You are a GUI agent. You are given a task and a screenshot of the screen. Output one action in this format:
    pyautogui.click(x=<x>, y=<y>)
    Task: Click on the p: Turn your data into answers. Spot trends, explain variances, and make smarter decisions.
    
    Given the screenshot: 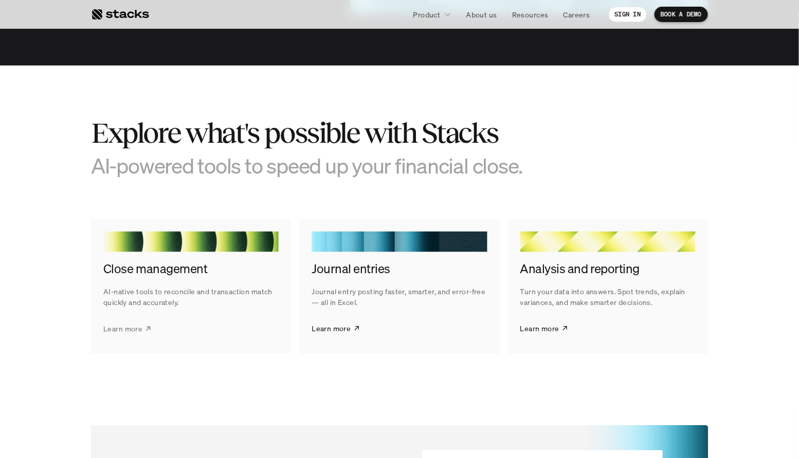 What is the action you would take?
    pyautogui.click(x=608, y=297)
    